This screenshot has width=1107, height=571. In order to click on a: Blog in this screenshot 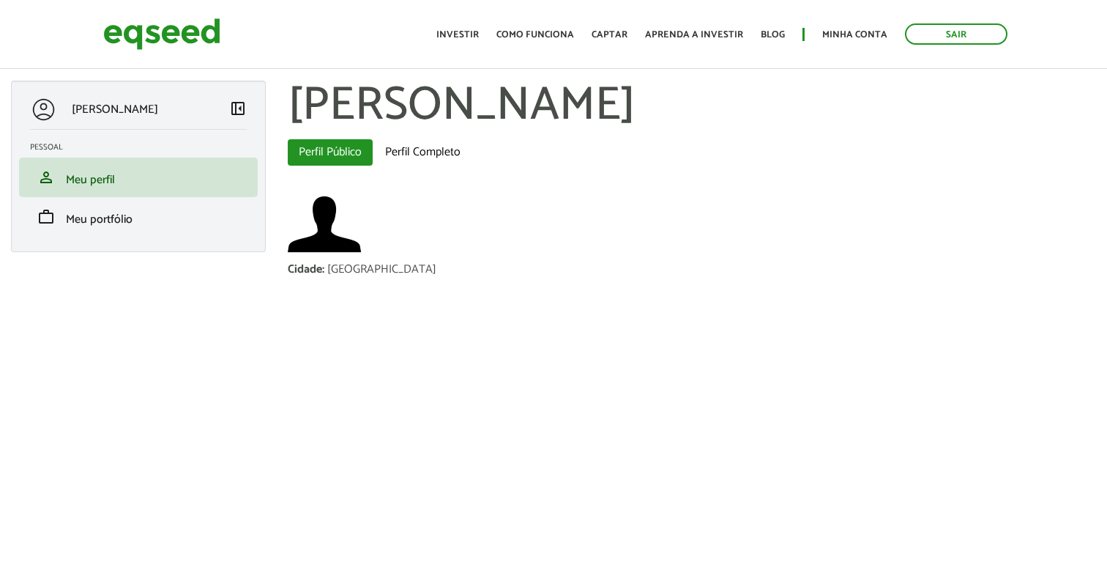, I will do `click(773, 34)`.